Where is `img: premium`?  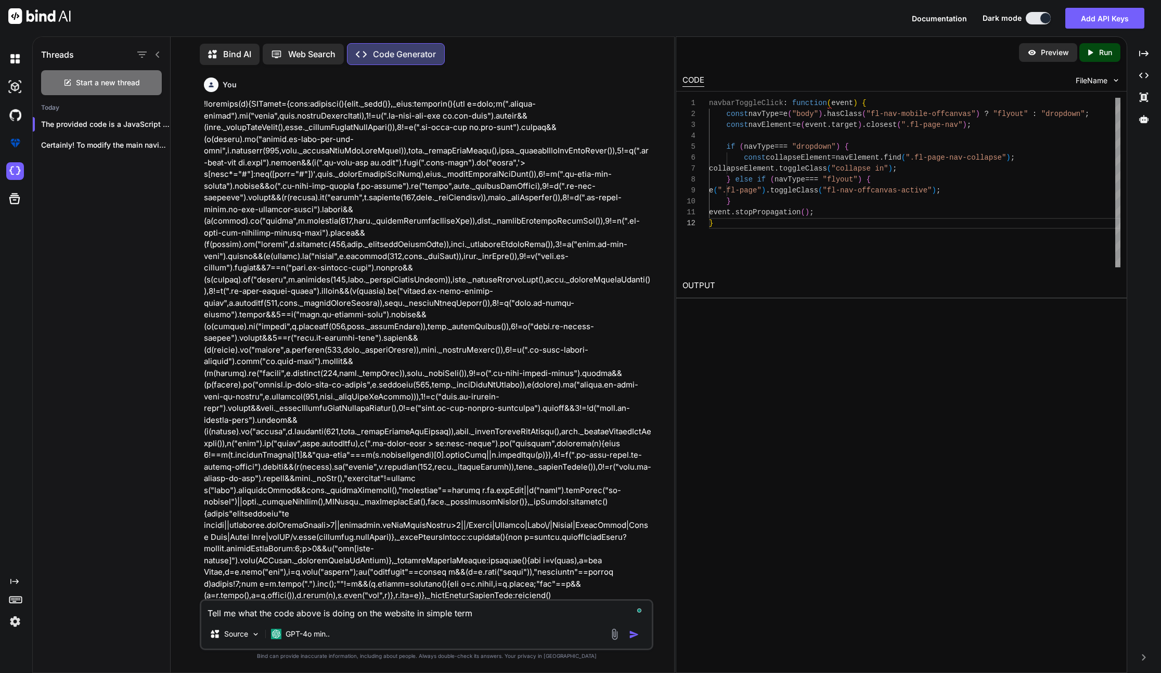 img: premium is located at coordinates (15, 143).